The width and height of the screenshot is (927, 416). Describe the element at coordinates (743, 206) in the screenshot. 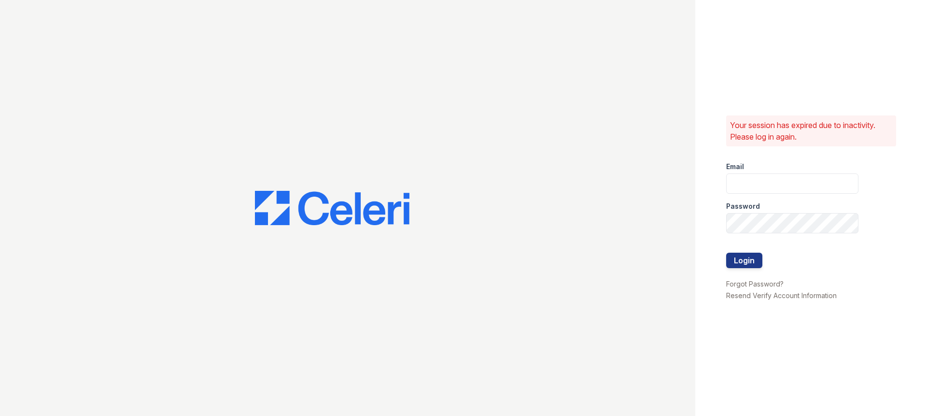

I see `label: Password` at that location.